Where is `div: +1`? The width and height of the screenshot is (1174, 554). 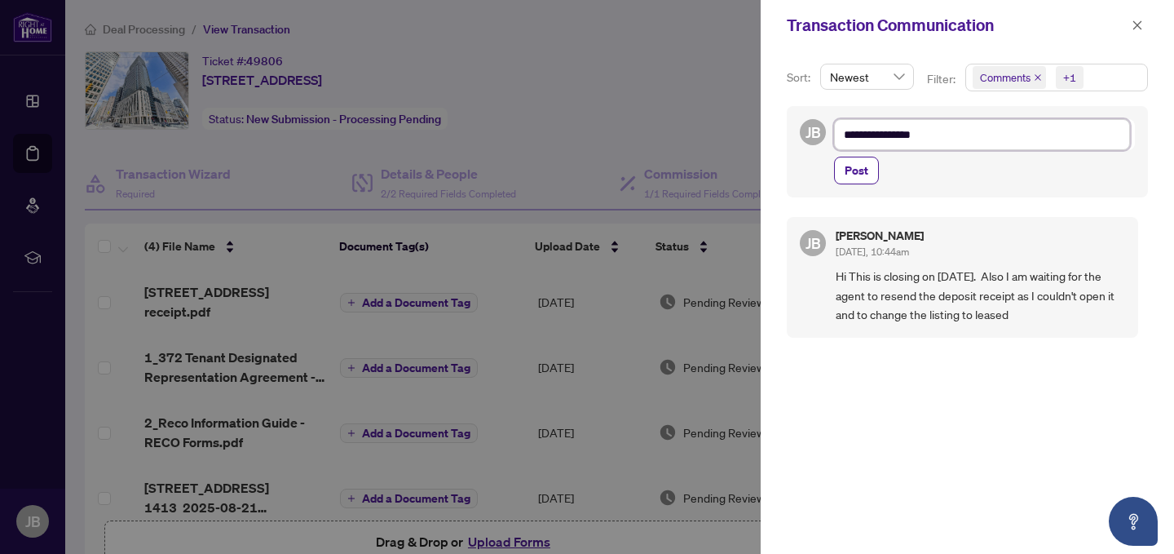 div: +1 is located at coordinates (1070, 77).